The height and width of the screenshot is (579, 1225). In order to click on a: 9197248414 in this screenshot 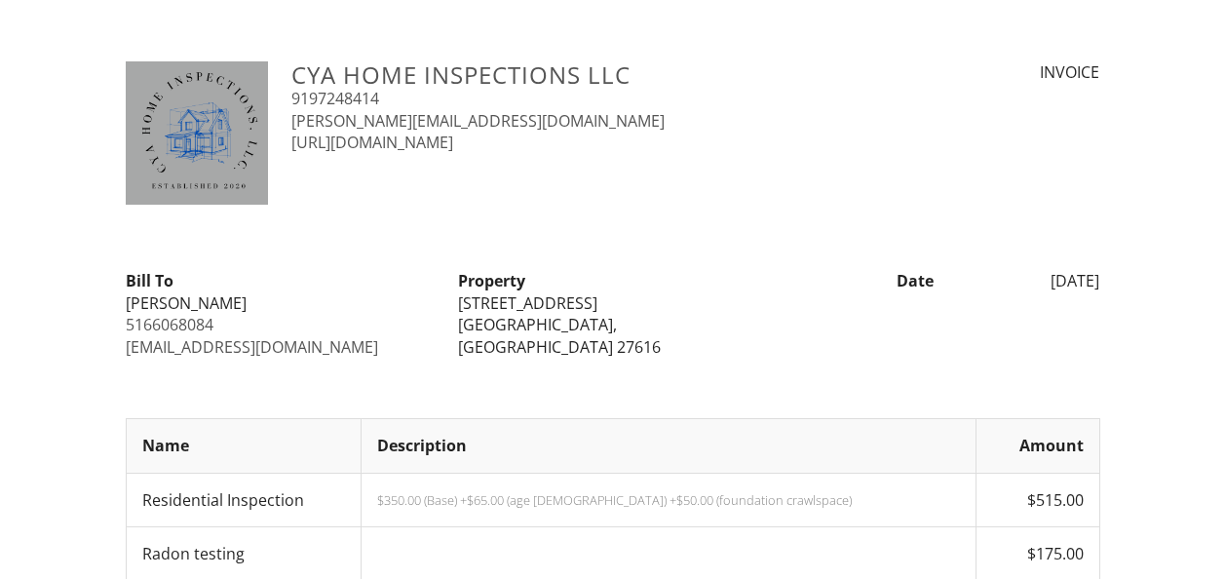, I will do `click(335, 98)`.